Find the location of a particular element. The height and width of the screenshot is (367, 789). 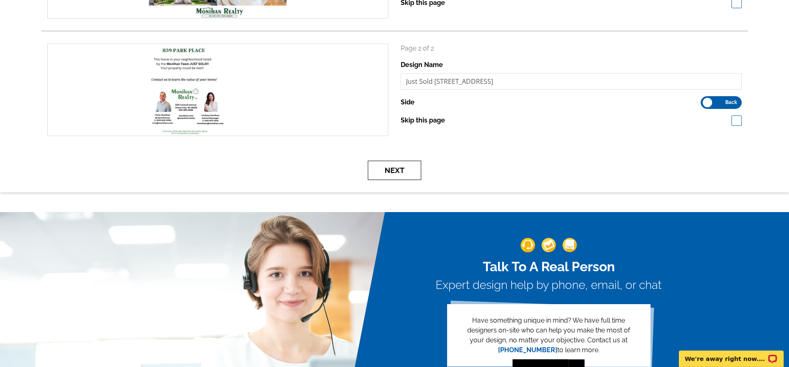

img: support-img-2.png is located at coordinates (549, 245).